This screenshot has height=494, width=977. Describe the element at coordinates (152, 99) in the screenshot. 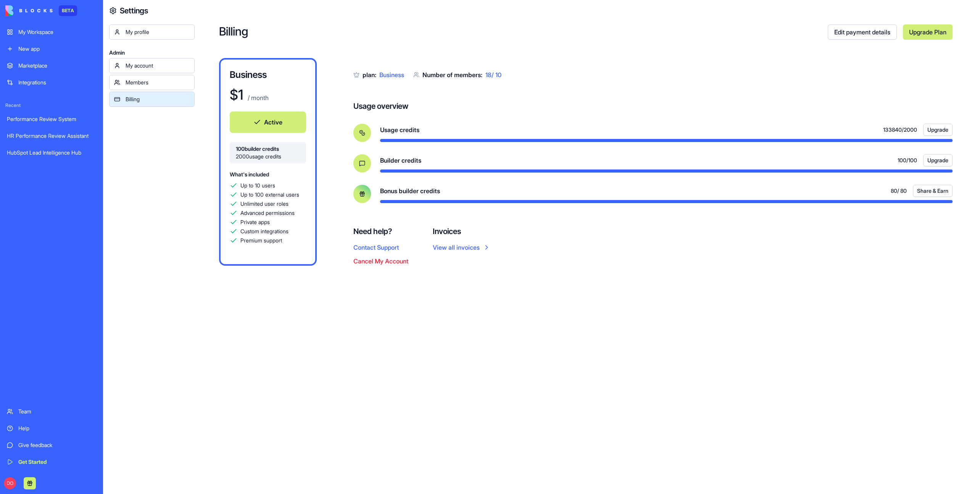

I see `a: Billing` at that location.